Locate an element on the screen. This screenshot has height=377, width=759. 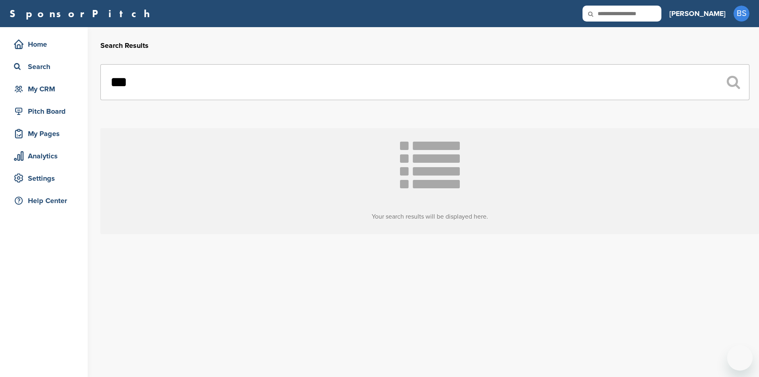
div: My CRM is located at coordinates (46, 89).